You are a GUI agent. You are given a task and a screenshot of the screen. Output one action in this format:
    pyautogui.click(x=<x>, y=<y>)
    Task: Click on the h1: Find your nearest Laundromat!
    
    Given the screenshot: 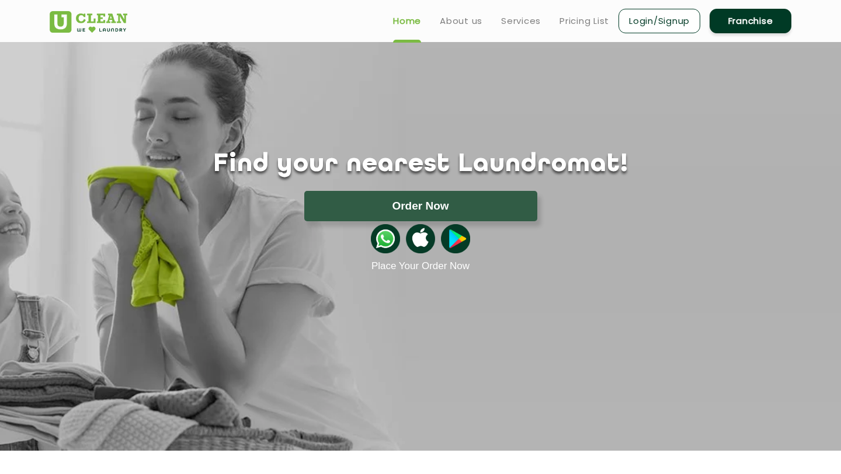 What is the action you would take?
    pyautogui.click(x=421, y=165)
    